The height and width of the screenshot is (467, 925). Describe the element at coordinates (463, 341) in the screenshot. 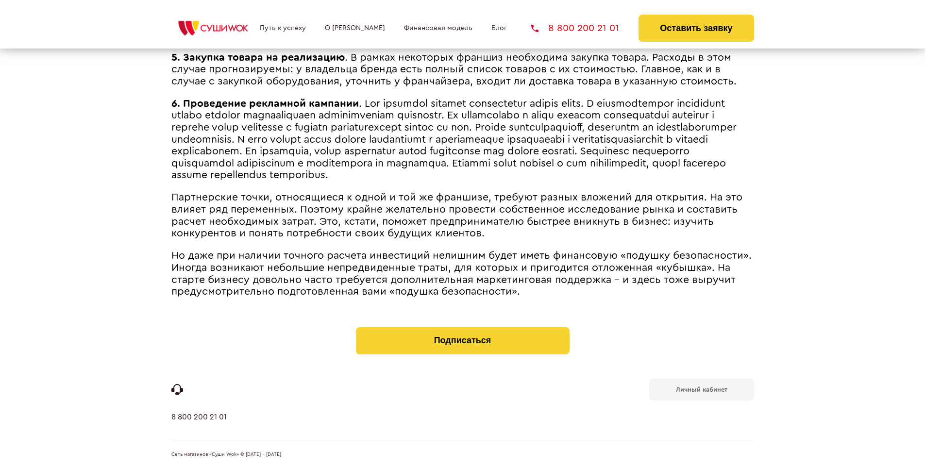

I see `button: Подписаться` at that location.